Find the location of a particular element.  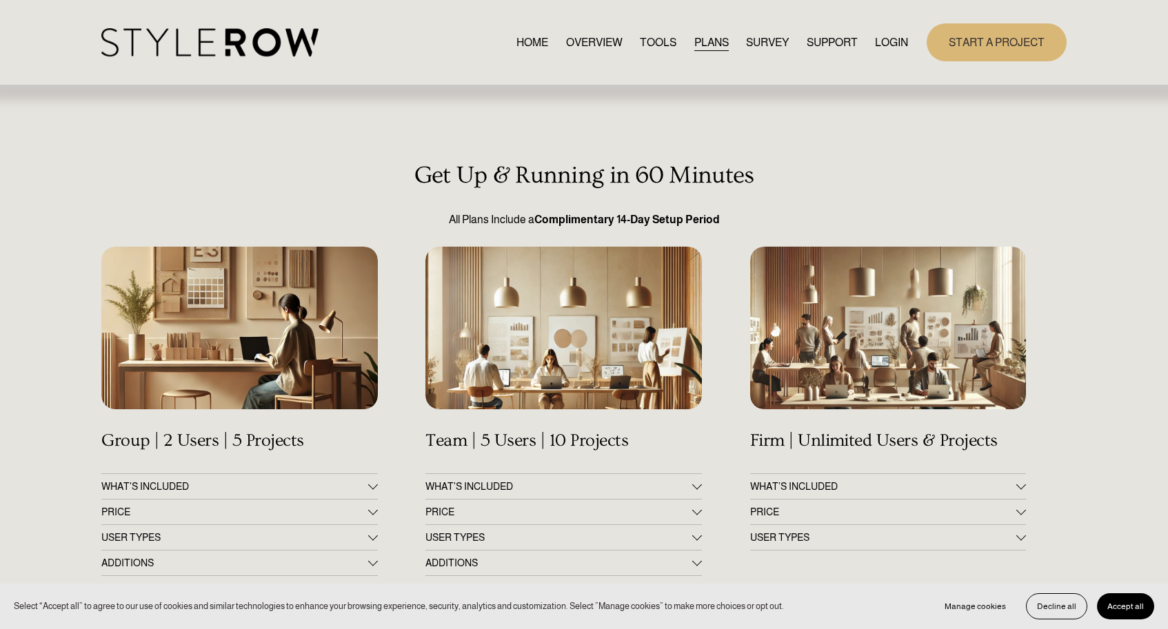

h4: Firm | Unlimited Users & Projects is located at coordinates (888, 441).